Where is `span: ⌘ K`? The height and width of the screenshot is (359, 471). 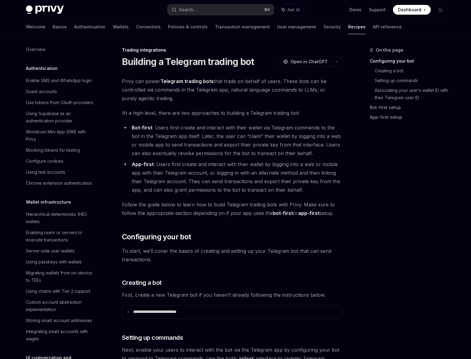 span: ⌘ K is located at coordinates (267, 10).